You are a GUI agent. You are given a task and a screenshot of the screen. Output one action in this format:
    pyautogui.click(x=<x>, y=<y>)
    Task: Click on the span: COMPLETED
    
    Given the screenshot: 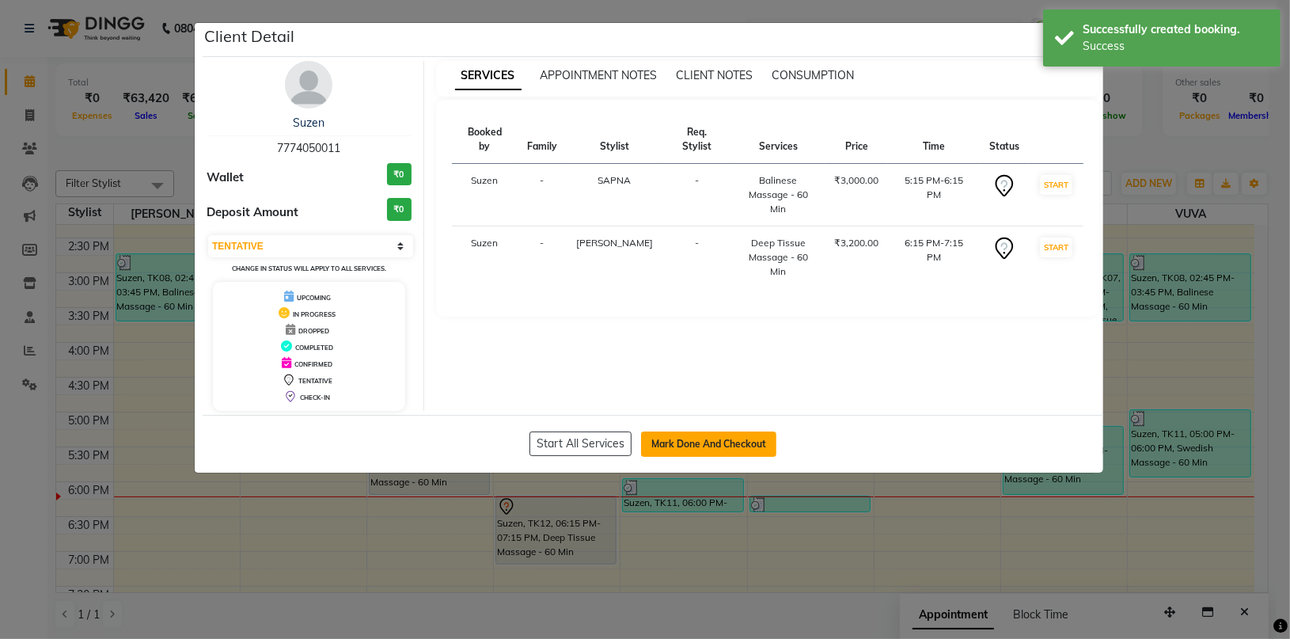 What is the action you would take?
    pyautogui.click(x=314, y=347)
    